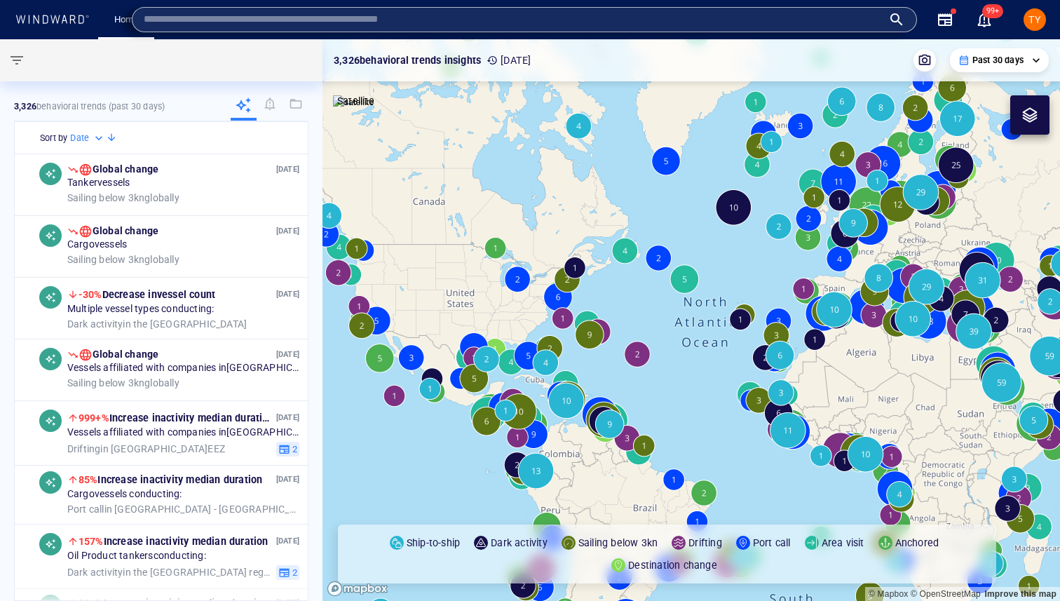 The height and width of the screenshot is (601, 1060). What do you see at coordinates (1035, 20) in the screenshot?
I see `button: TY` at bounding box center [1035, 20].